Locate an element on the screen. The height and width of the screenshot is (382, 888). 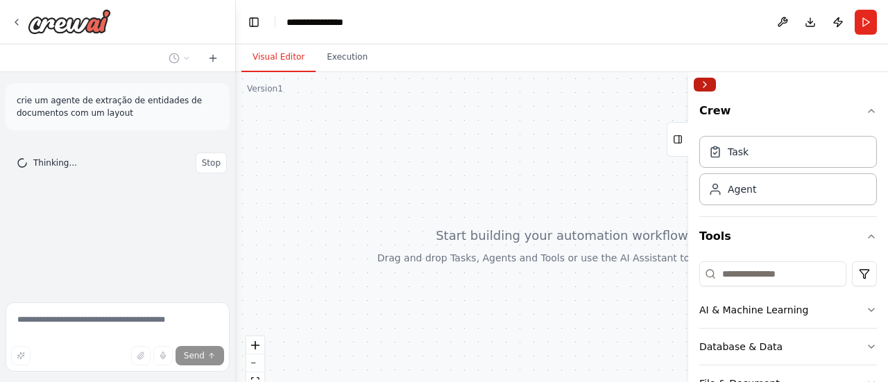
div: Database & Data is located at coordinates (741, 347).